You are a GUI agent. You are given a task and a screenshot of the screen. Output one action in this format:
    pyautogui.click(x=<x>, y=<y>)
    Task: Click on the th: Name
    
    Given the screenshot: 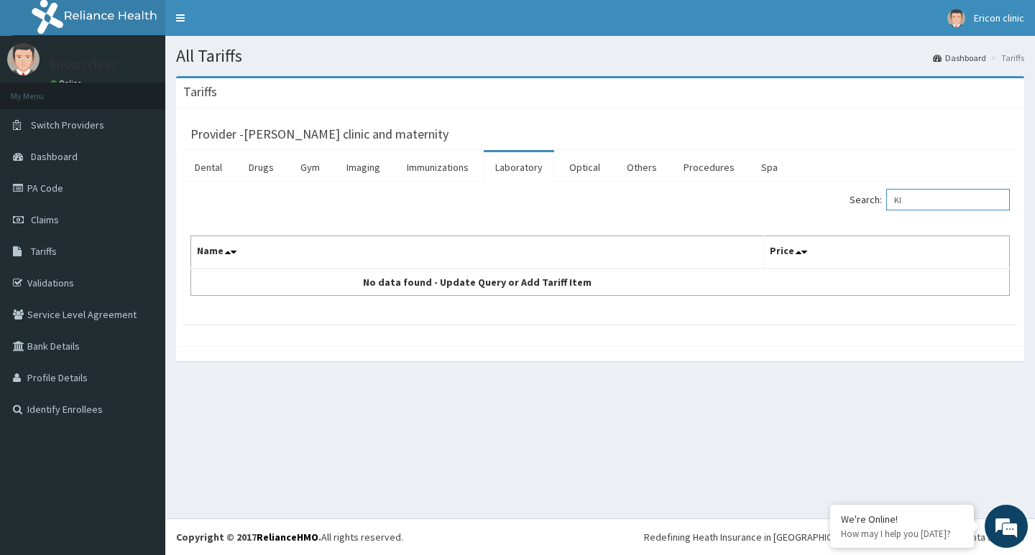 What is the action you would take?
    pyautogui.click(x=477, y=253)
    